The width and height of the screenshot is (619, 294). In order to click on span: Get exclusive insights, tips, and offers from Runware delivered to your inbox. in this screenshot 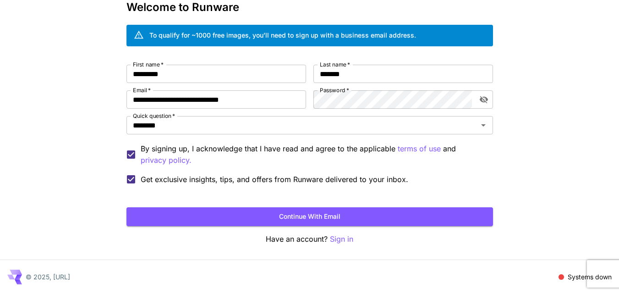, I will do `click(274, 179)`.